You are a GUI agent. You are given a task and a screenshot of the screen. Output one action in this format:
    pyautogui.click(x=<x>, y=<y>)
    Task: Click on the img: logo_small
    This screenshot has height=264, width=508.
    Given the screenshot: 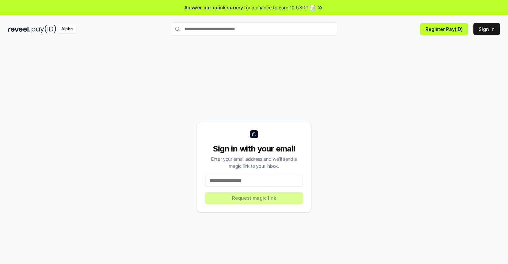 What is the action you would take?
    pyautogui.click(x=254, y=134)
    